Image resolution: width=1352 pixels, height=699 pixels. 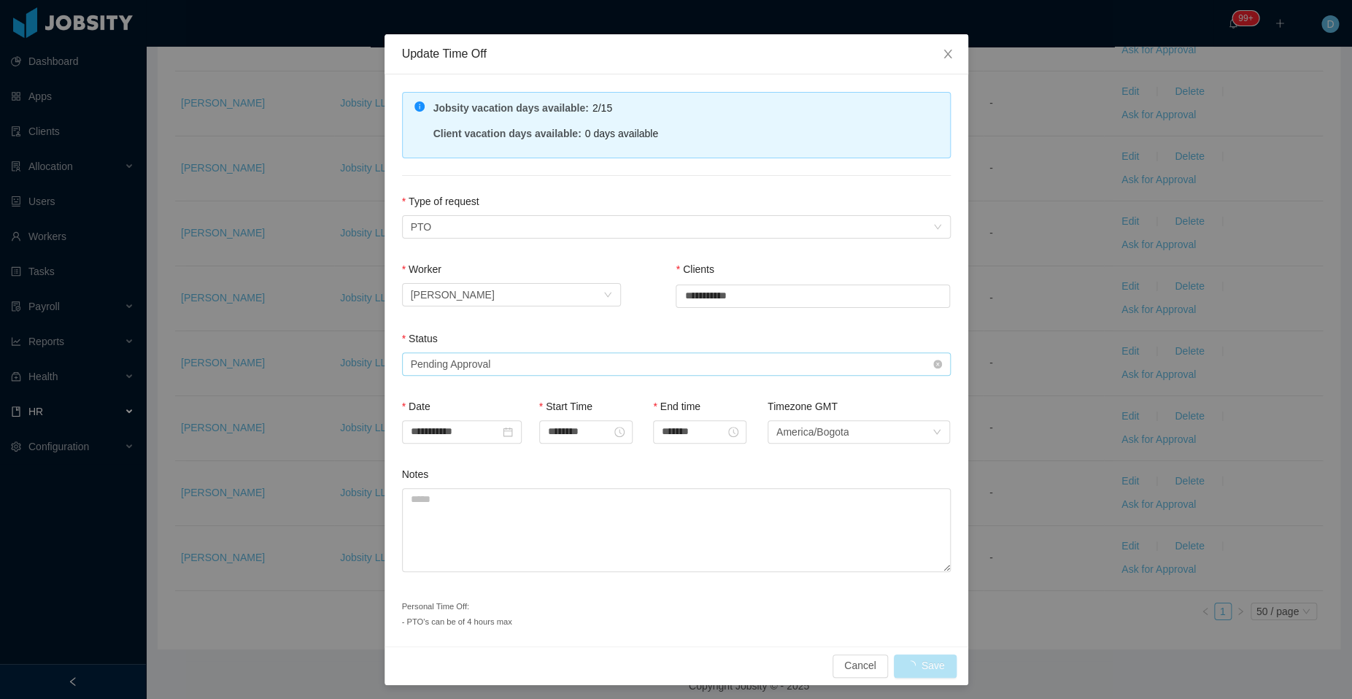 What do you see at coordinates (421, 227) in the screenshot?
I see `div: PTO` at bounding box center [421, 227].